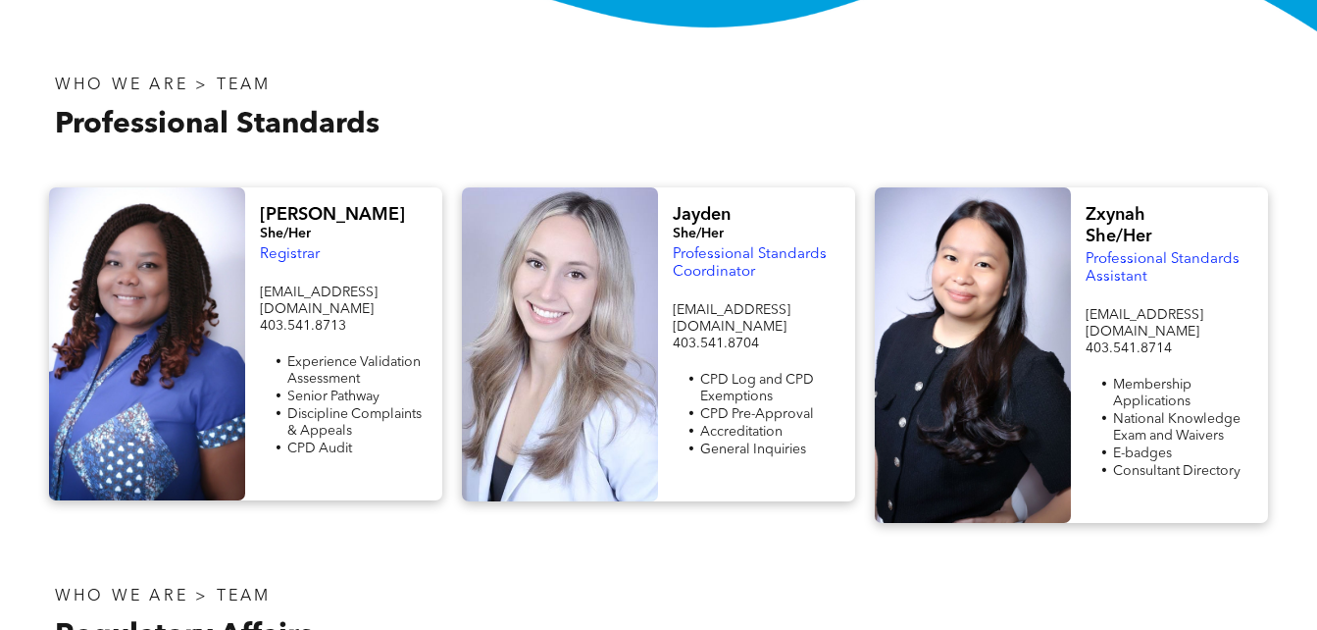 This screenshot has width=1317, height=630. I want to click on span: General Inquiries, so click(753, 449).